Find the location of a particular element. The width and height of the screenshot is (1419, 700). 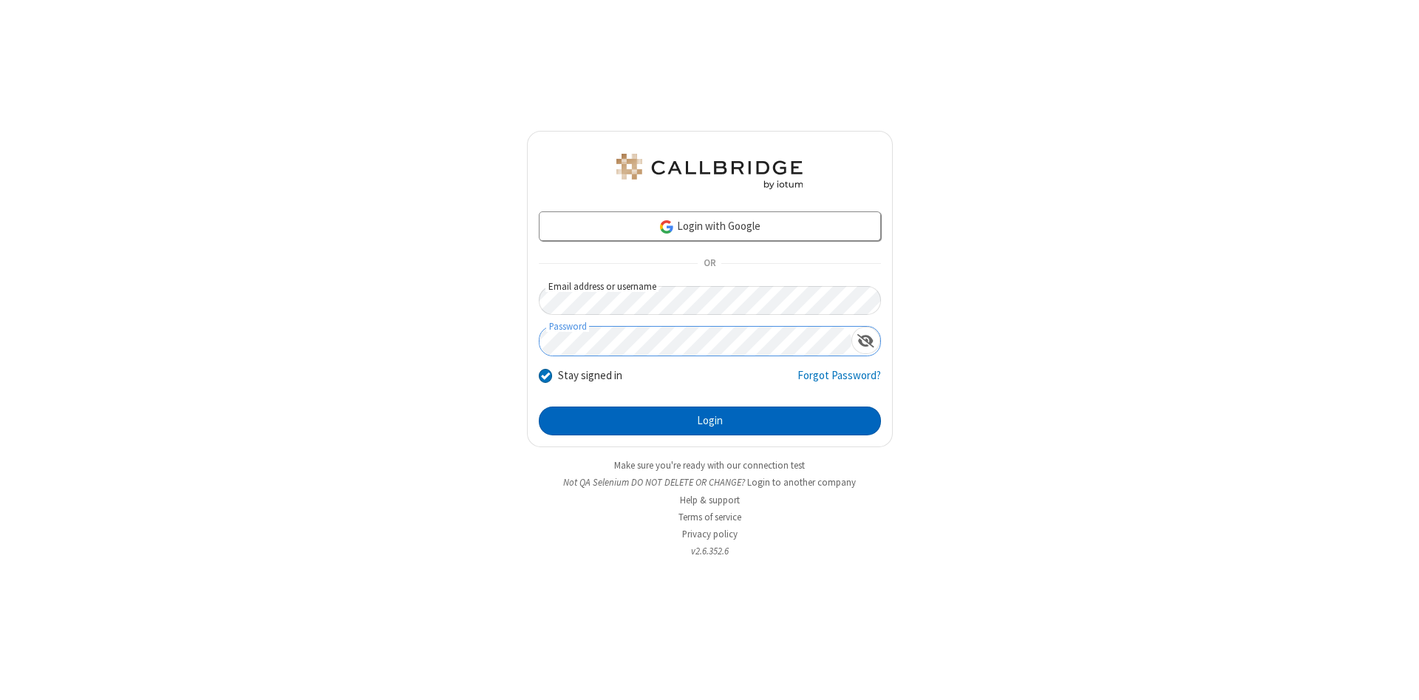

a: Terms of service is located at coordinates (709, 517).